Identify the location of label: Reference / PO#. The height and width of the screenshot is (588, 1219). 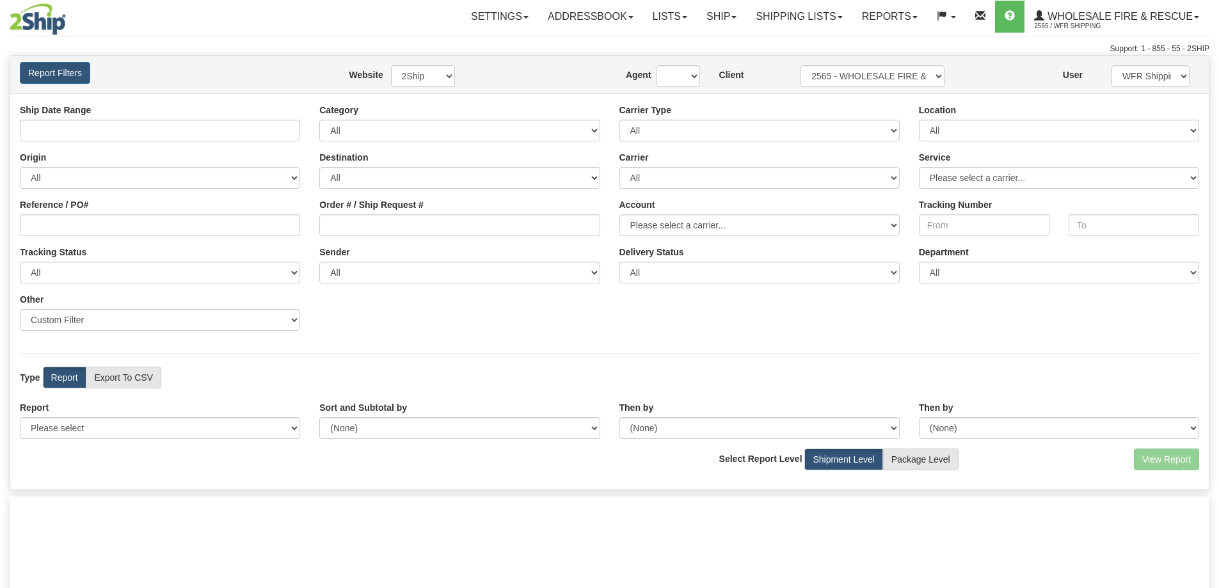
(54, 205).